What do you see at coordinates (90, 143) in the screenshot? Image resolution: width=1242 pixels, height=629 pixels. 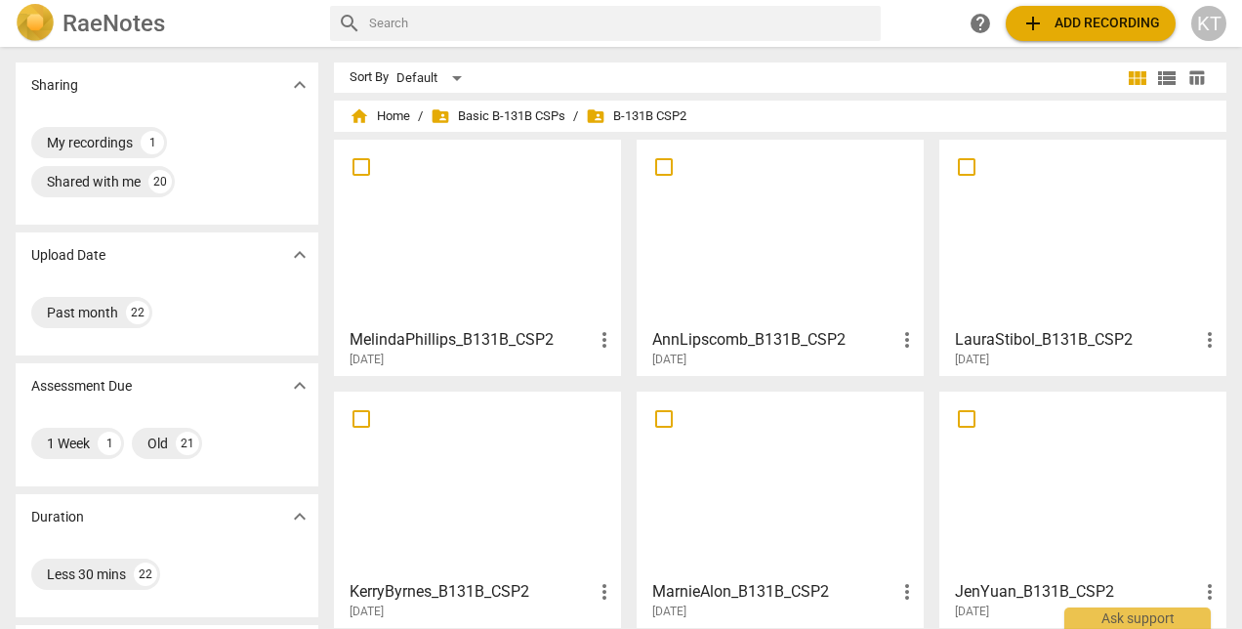 I see `div: My recordings` at bounding box center [90, 143].